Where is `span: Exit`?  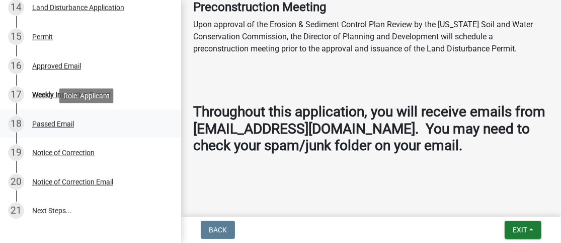 span: Exit is located at coordinates (520, 230).